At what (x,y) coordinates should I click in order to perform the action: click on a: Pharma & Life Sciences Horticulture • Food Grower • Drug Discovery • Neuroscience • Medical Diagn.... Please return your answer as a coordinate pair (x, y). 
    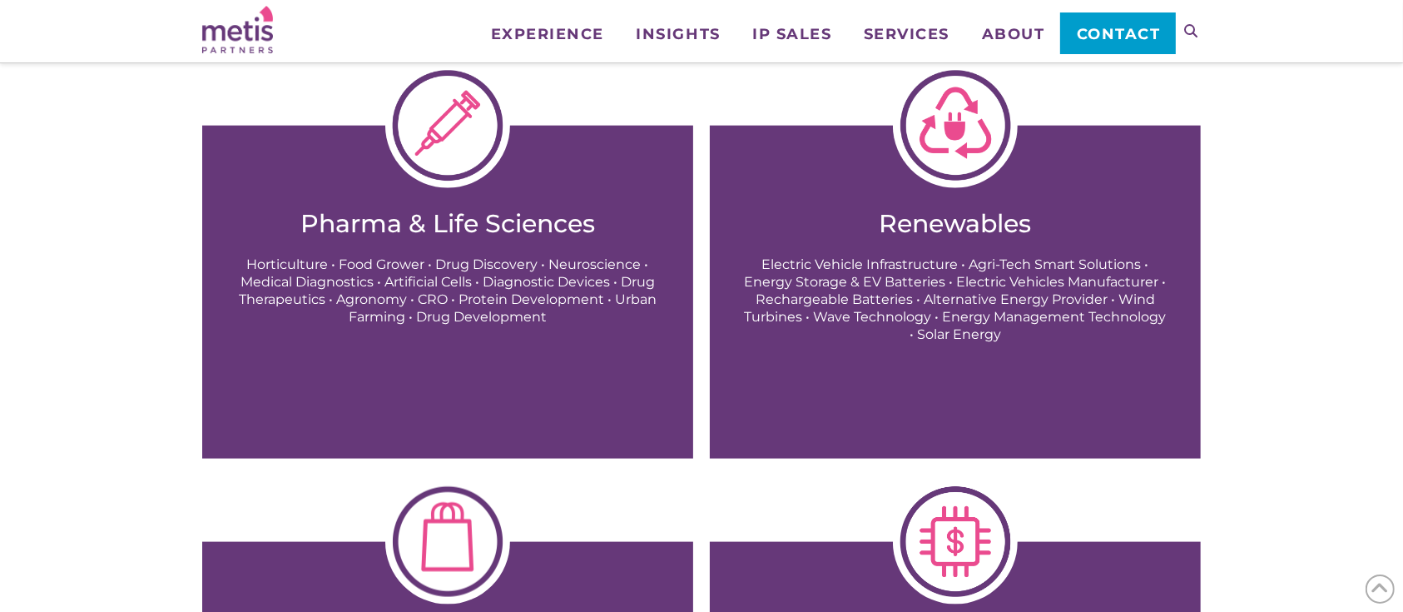
    Looking at the image, I should click on (448, 292).